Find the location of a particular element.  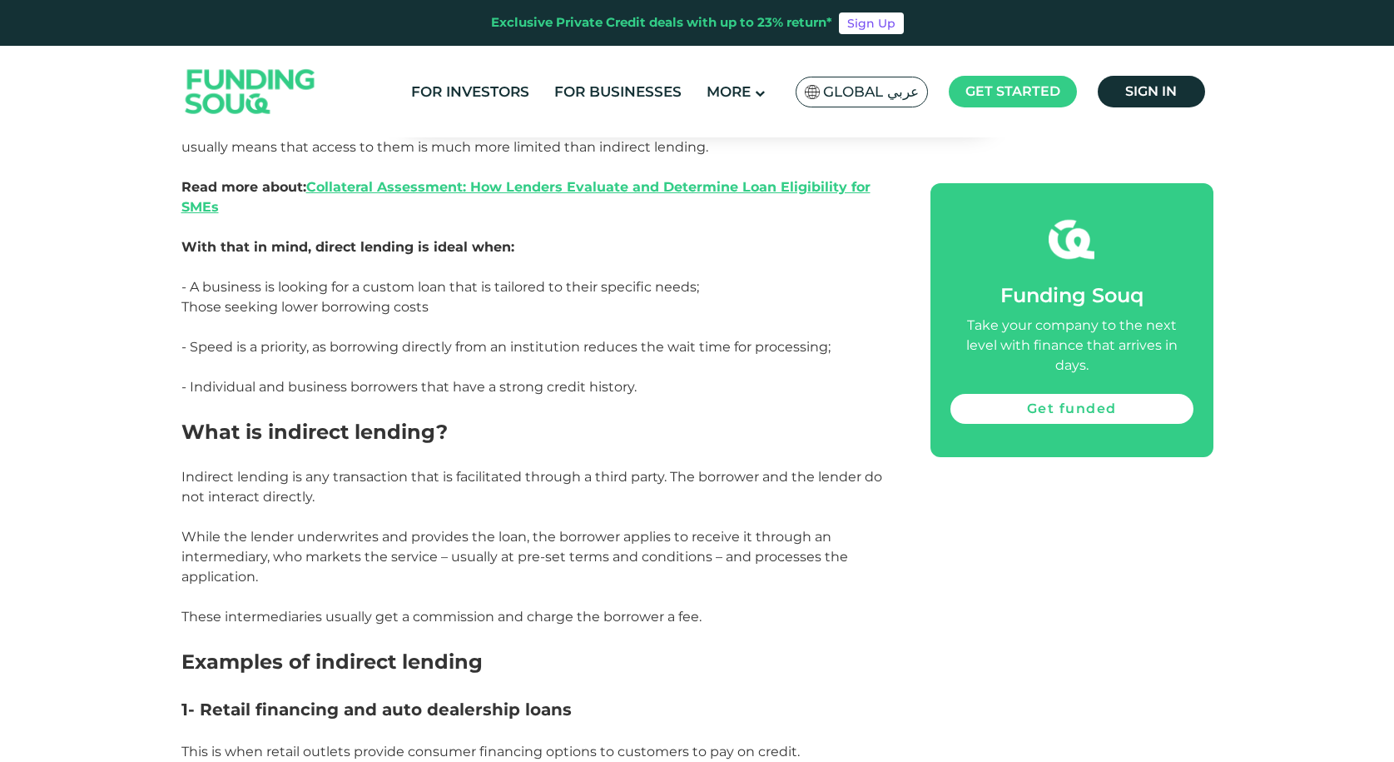

a: Sign in is located at coordinates (1151, 92).